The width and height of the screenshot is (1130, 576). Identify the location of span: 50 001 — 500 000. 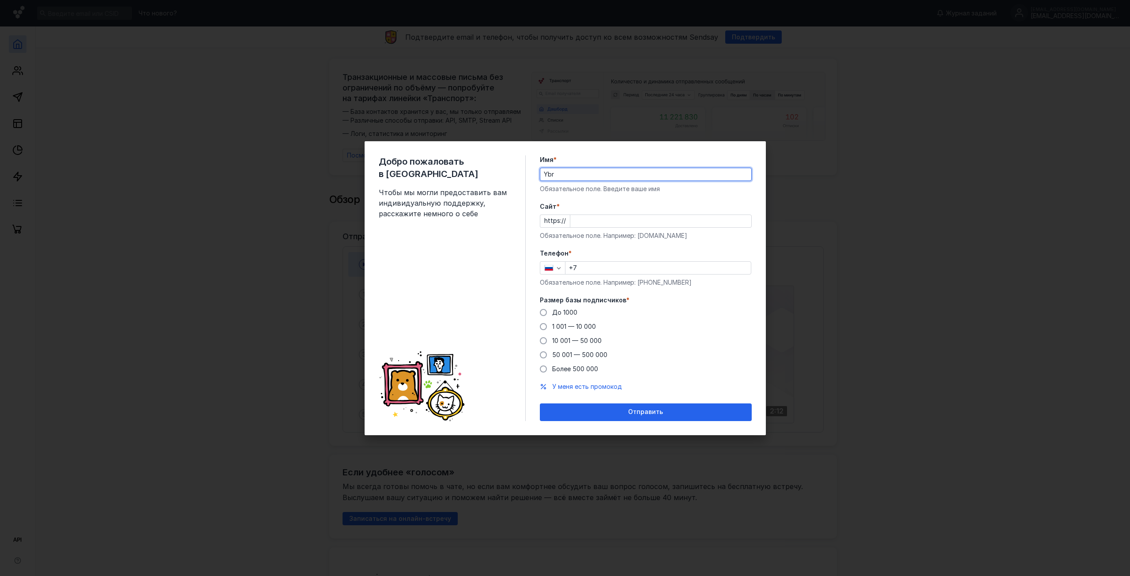
(580, 354).